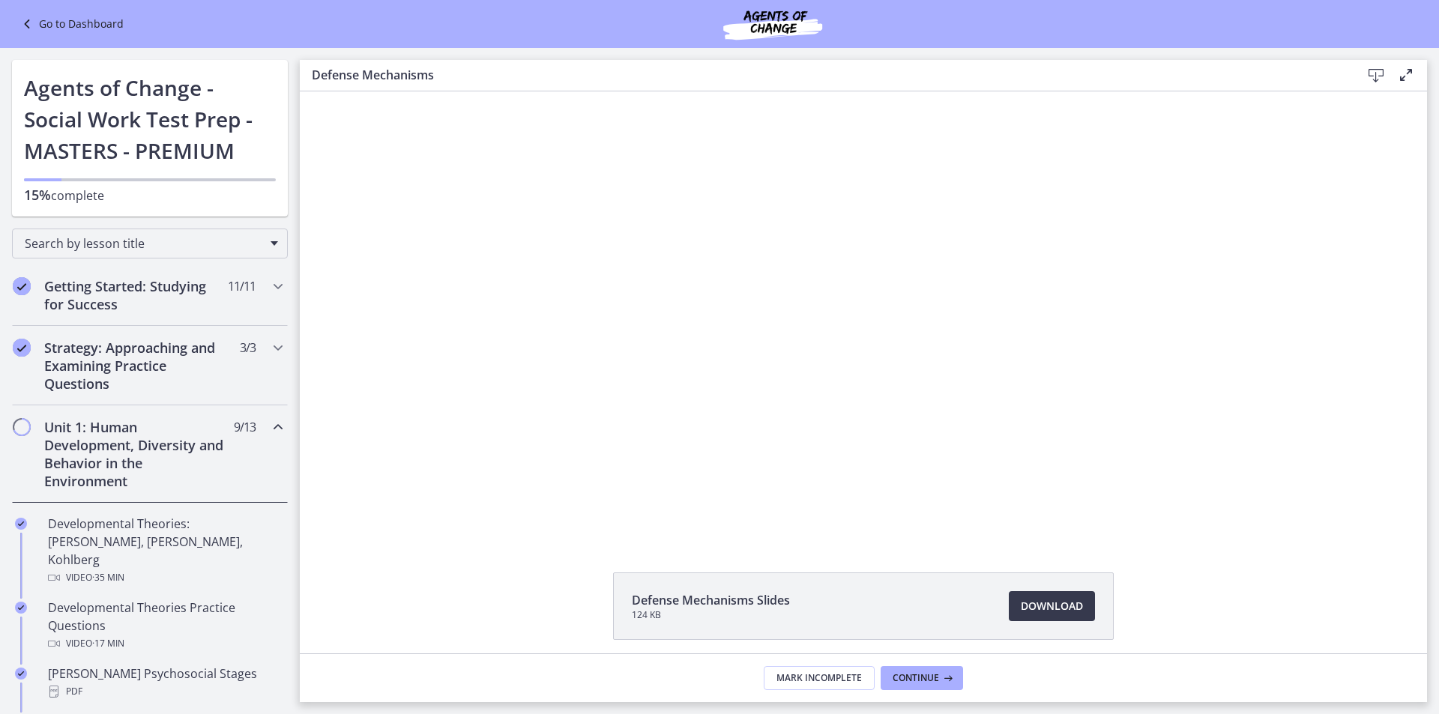 Image resolution: width=1439 pixels, height=714 pixels. What do you see at coordinates (247, 348) in the screenshot?
I see `span: 3 / 3` at bounding box center [247, 348].